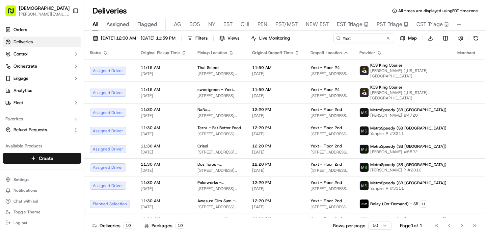 This screenshot has width=486, height=233. Describe the element at coordinates (42, 179) in the screenshot. I see `button: Settings` at that location.